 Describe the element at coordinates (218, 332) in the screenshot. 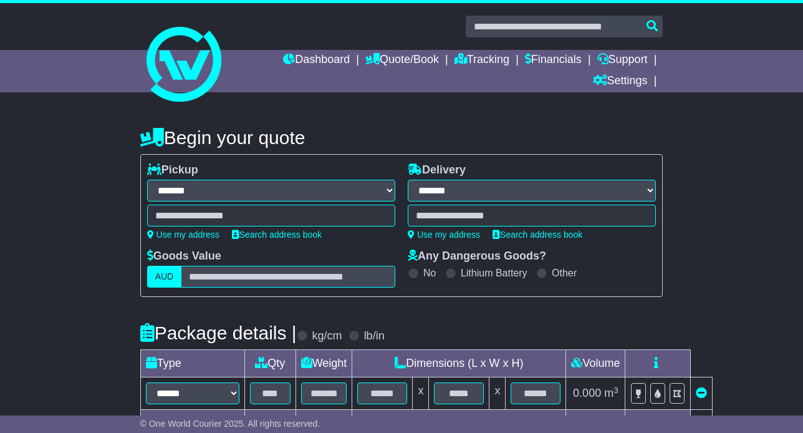

I see `h4: Package details |` at that location.